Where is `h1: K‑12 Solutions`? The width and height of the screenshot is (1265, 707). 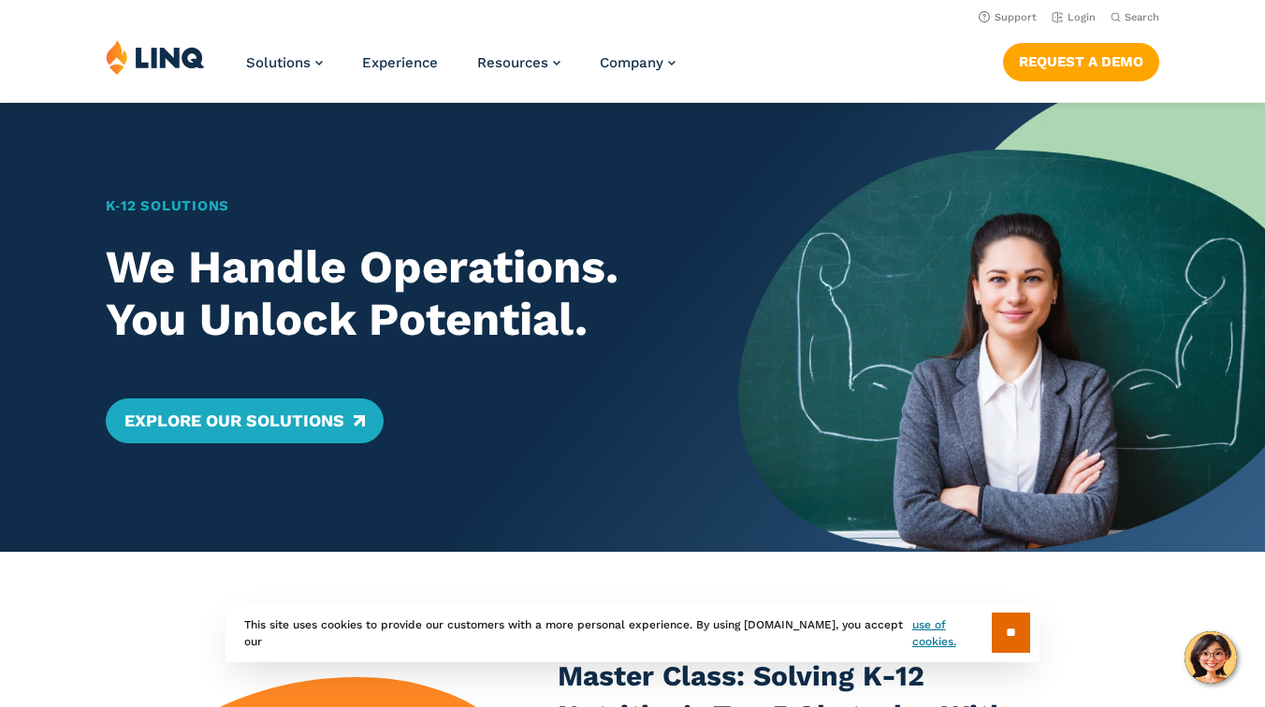 h1: K‑12 Solutions is located at coordinates (396, 206).